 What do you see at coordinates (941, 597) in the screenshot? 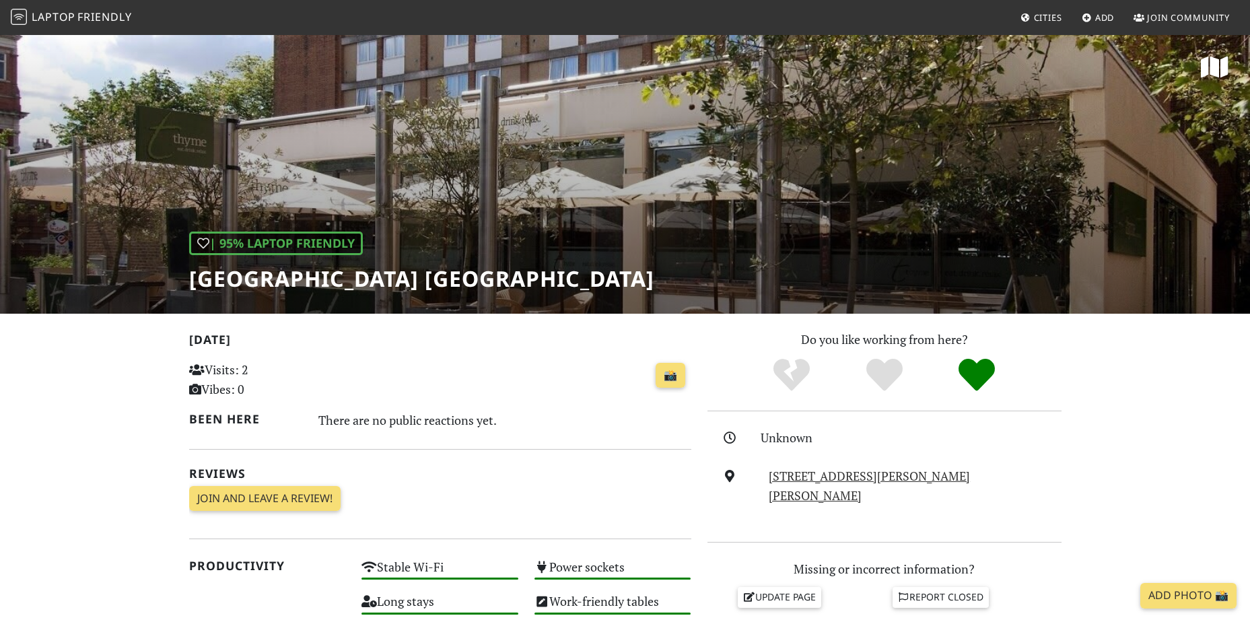
I see `a: Report closed` at bounding box center [941, 597].